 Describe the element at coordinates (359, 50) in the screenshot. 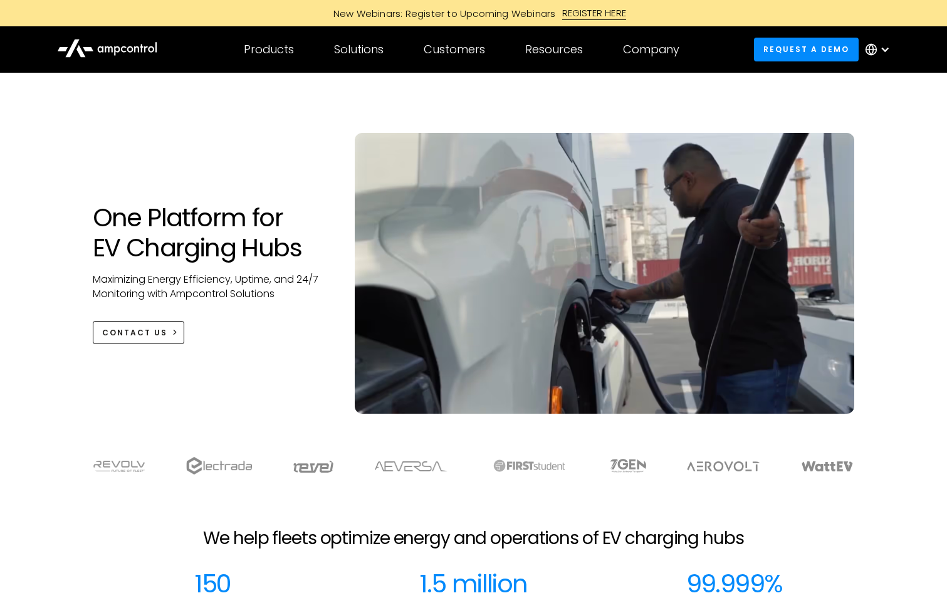

I see `div: Solutions` at that location.